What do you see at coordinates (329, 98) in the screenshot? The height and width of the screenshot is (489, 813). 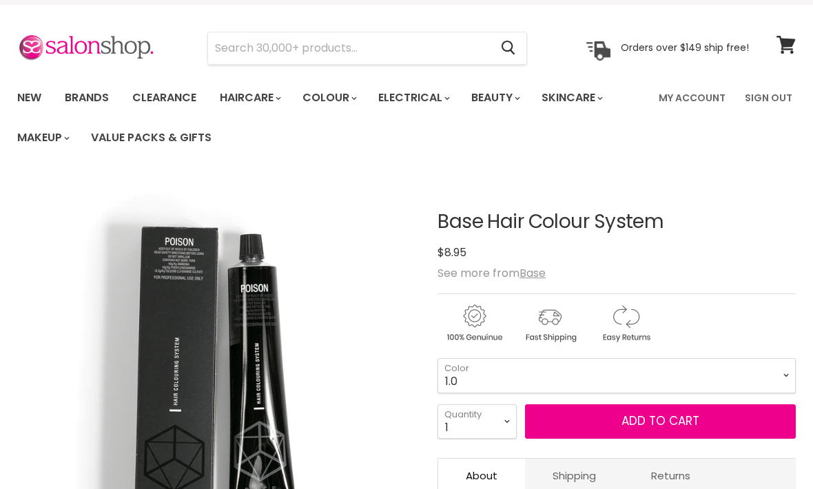 I see `a: Colour` at bounding box center [329, 98].